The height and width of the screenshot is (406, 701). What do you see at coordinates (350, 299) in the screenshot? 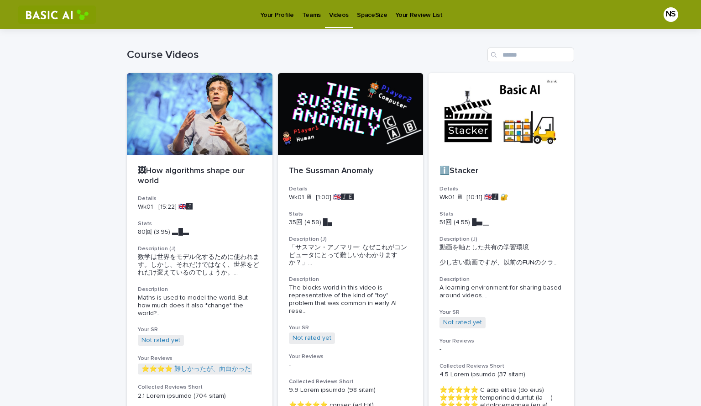
I see `span: The blocks world in this video is representative of the kind of "toy" problem that was common in ...` at bounding box center [350, 299].